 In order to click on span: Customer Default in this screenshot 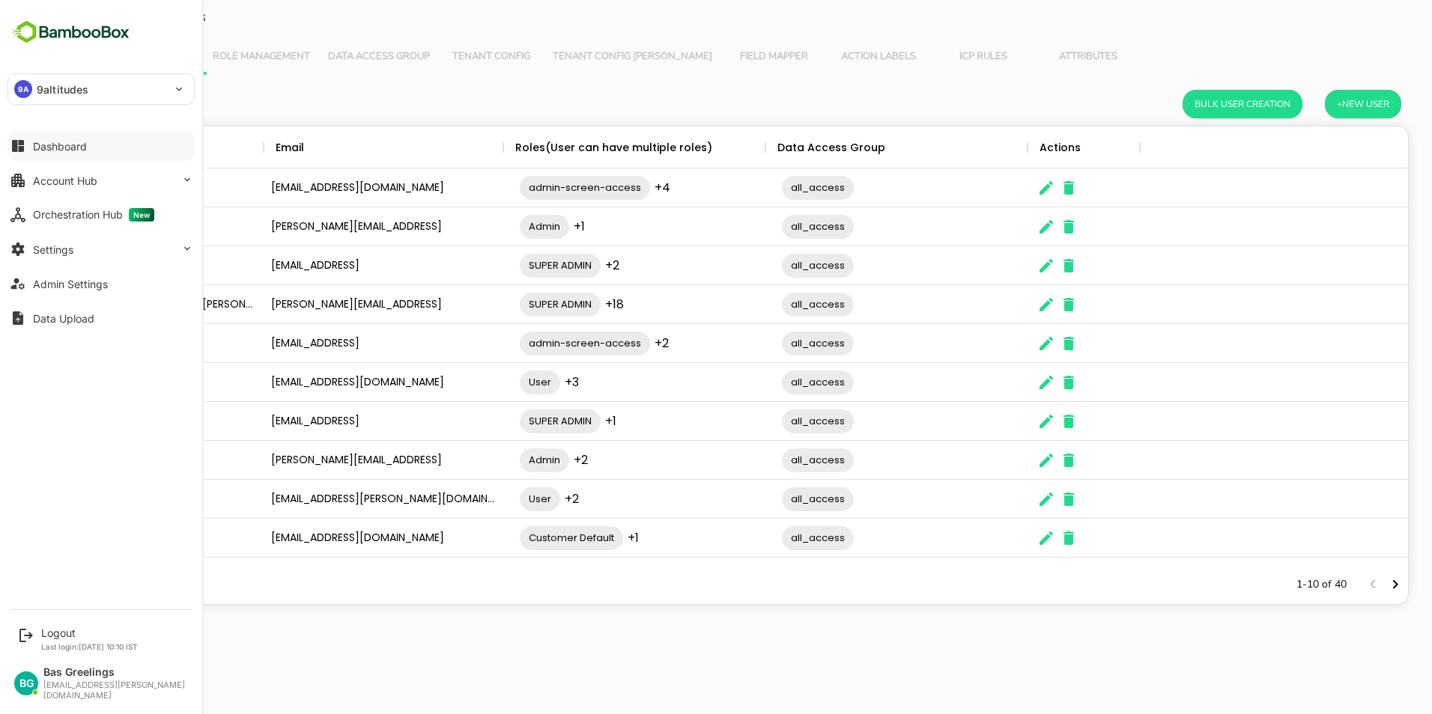, I will do `click(519, 538)`.